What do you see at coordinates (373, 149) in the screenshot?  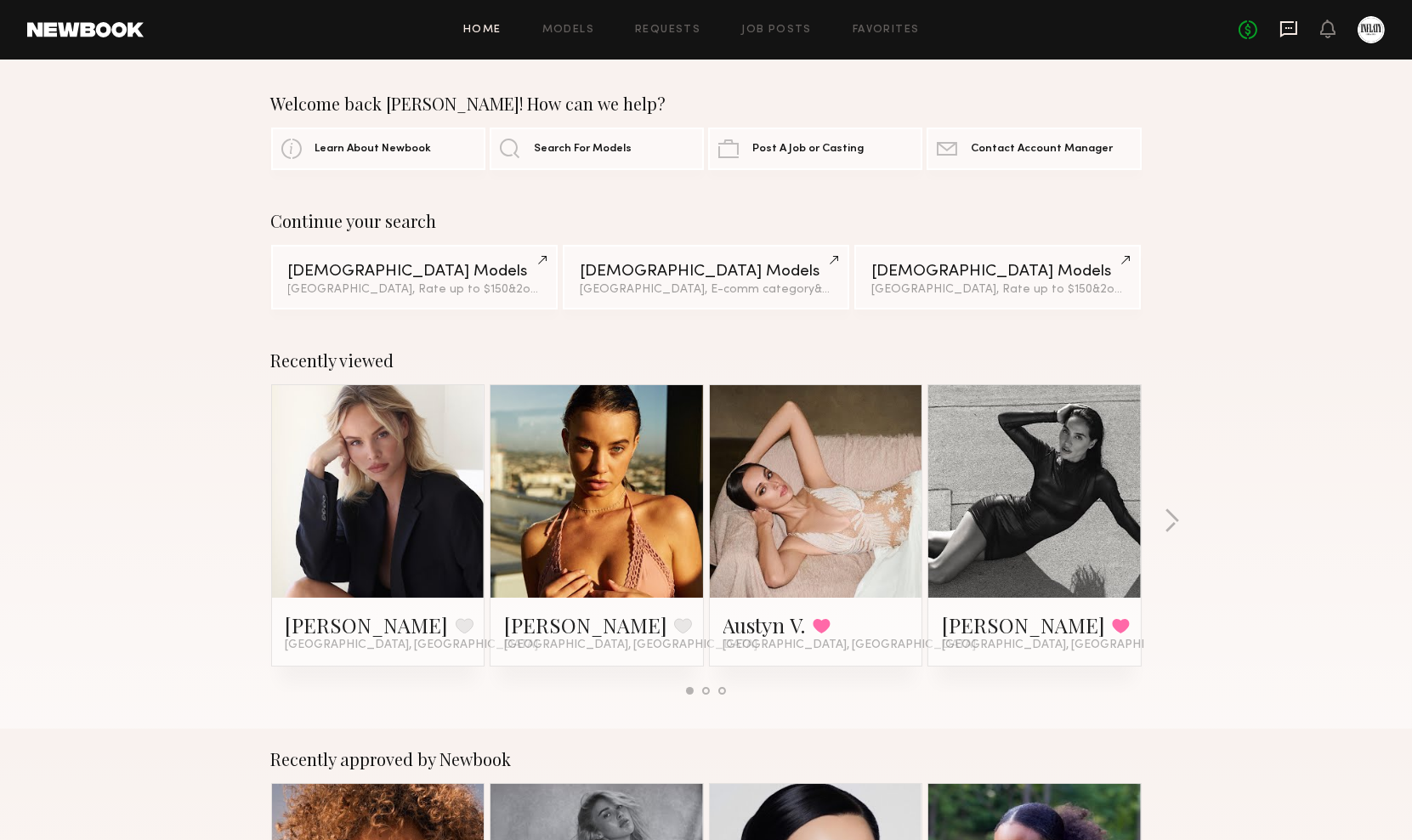 I see `span: Learn About Newbook` at bounding box center [373, 149].